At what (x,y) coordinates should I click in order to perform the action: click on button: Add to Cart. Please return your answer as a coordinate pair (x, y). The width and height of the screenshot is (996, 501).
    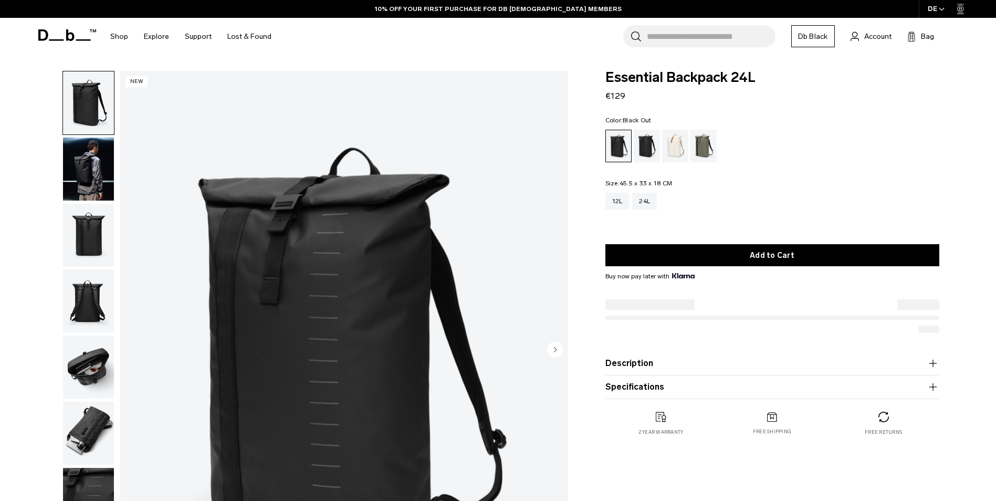
    Looking at the image, I should click on (772, 255).